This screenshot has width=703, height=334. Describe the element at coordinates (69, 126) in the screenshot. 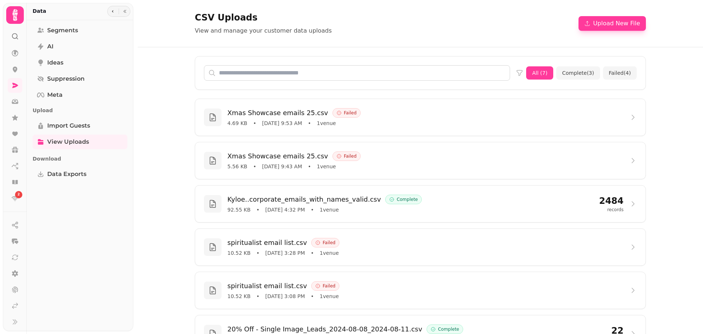

I see `span: Import Guests` at that location.